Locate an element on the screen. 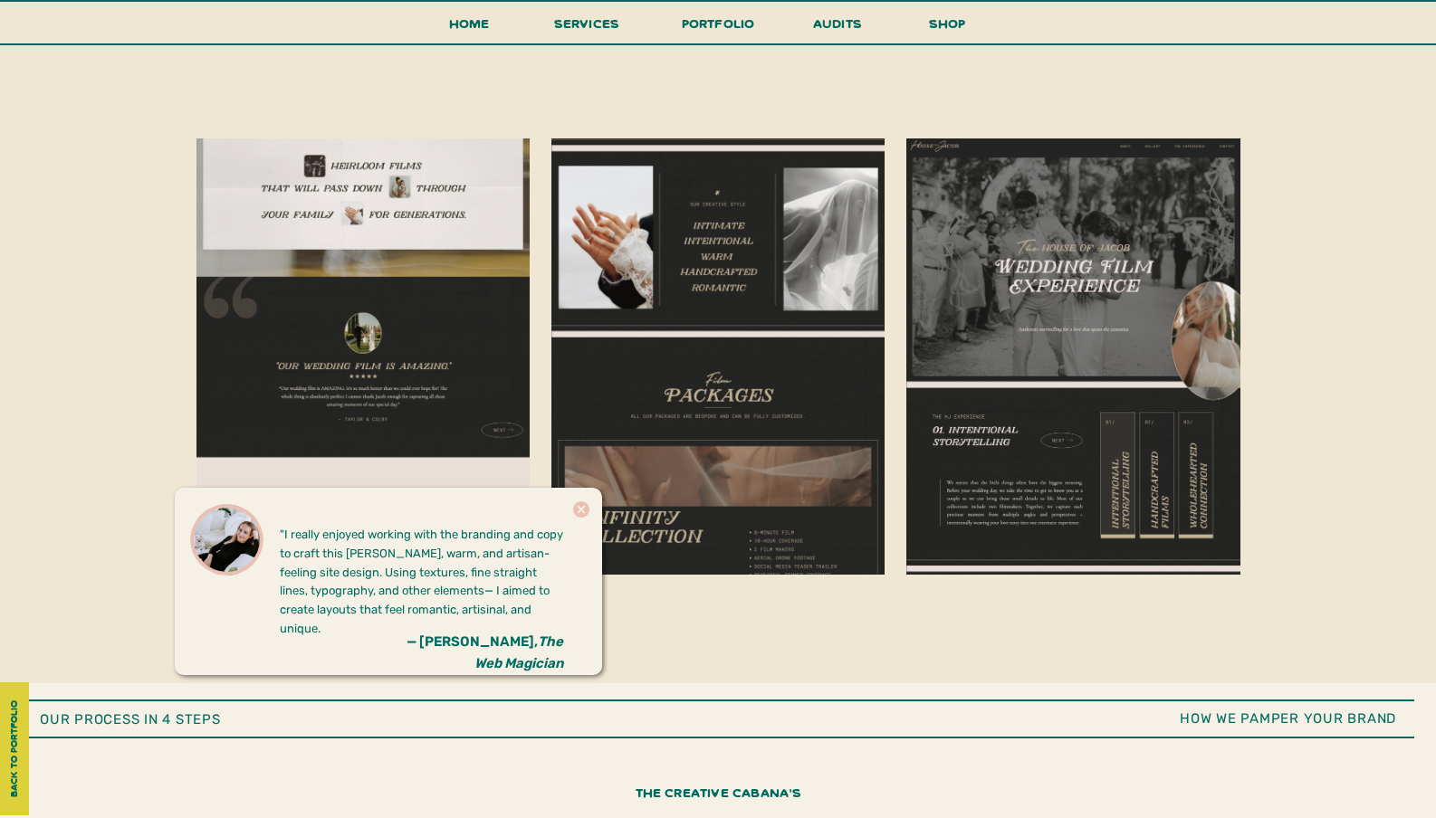 The height and width of the screenshot is (818, 1436). p: our process in 4 steps is located at coordinates (272, 720).